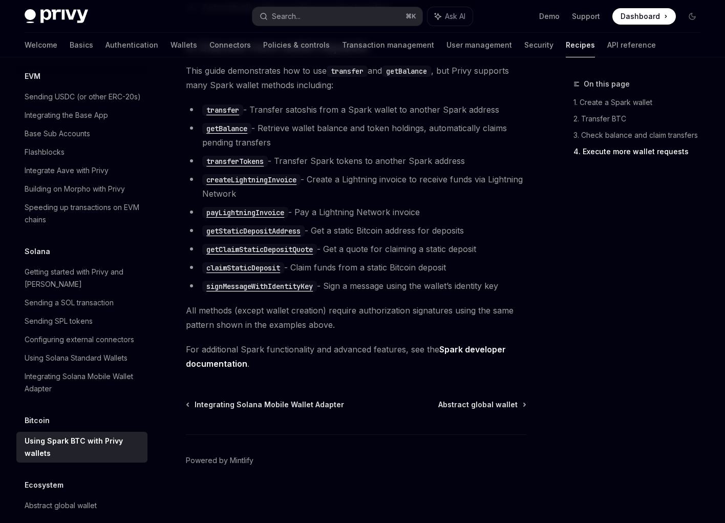 This screenshot has height=523, width=725. Describe the element at coordinates (235, 161) in the screenshot. I see `a: transferTokens` at that location.